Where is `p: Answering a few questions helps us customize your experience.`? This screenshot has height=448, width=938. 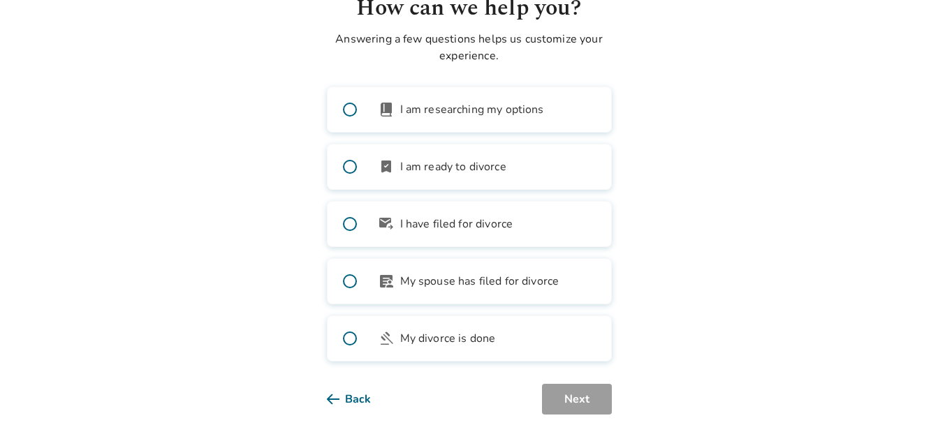 p: Answering a few questions helps us customize your experience. is located at coordinates (469, 47).